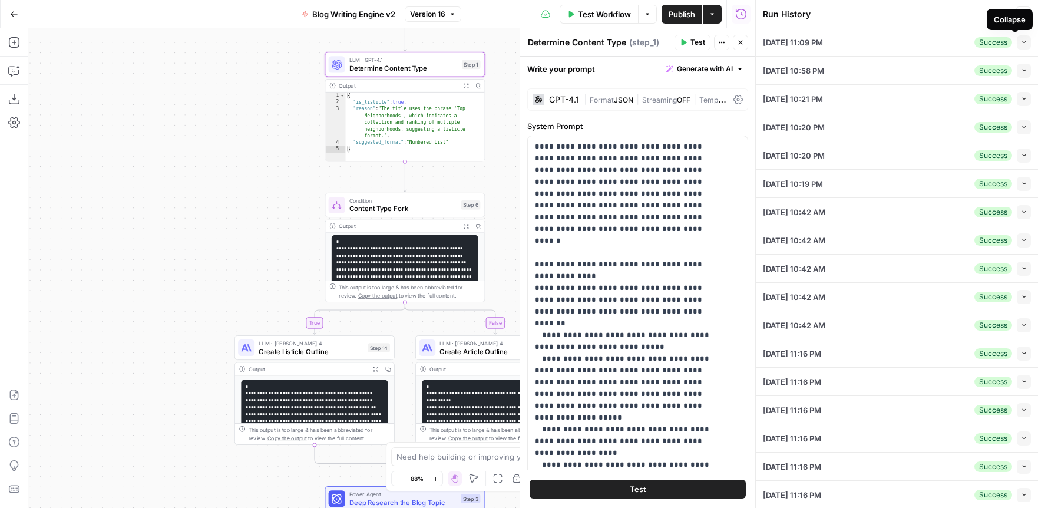 This screenshot has height=508, width=1038. Describe the element at coordinates (403, 494) in the screenshot. I see `span: Power Agent` at that location.